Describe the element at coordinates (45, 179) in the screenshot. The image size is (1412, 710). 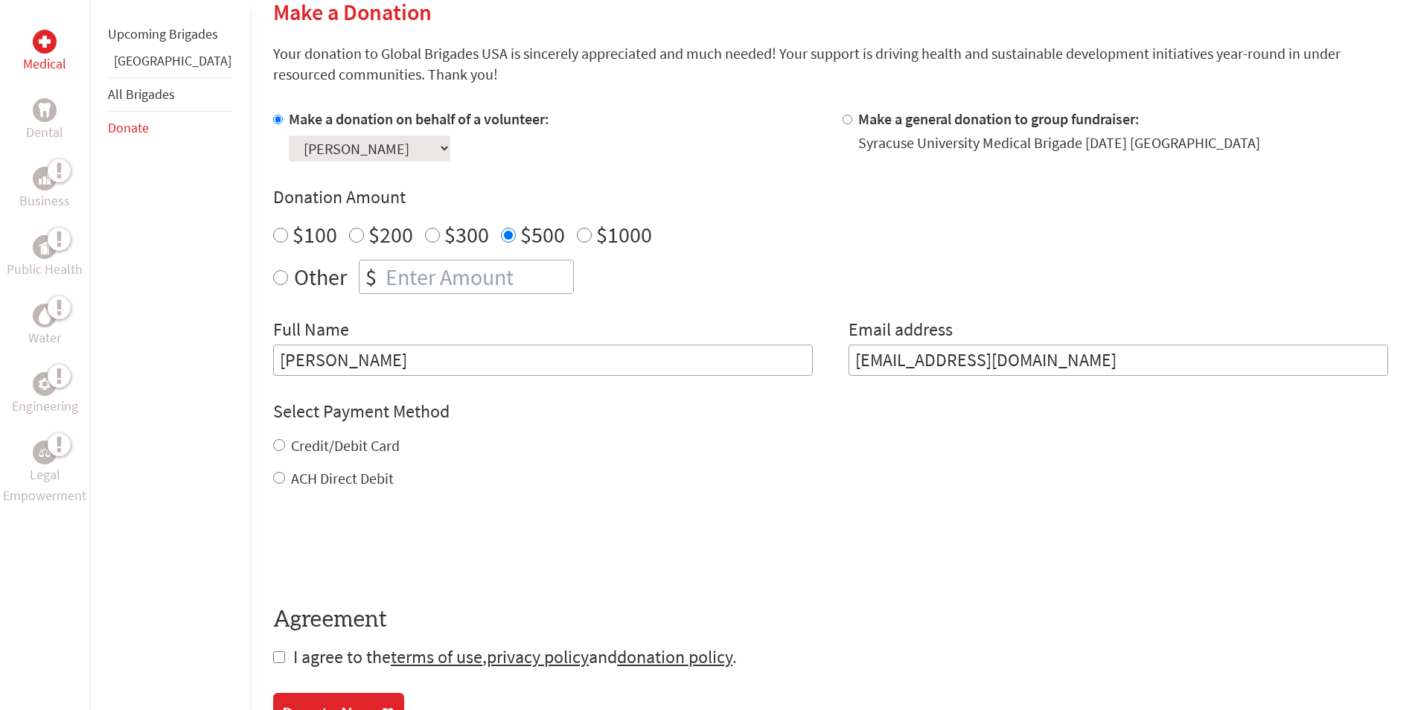
I see `img: Business` at that location.